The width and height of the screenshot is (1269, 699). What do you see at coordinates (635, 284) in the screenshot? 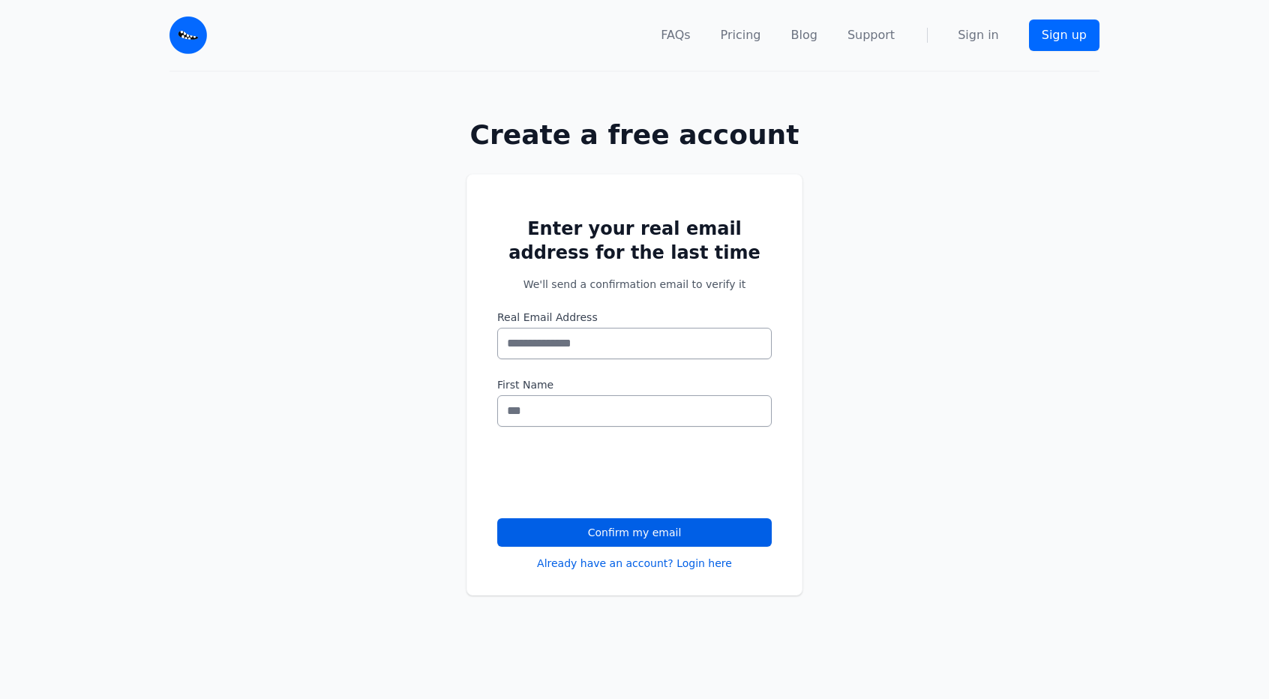
I see `p: We'll send a confirmation email to verify it` at bounding box center [635, 284].